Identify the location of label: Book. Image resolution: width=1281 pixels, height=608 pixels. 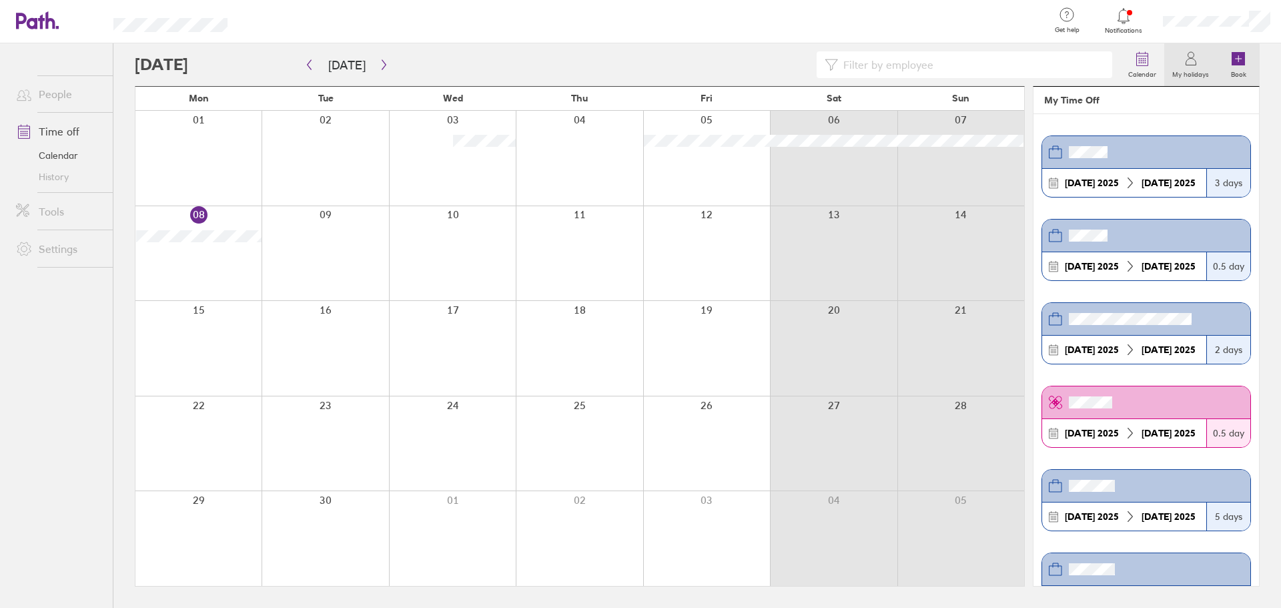
(1239, 73).